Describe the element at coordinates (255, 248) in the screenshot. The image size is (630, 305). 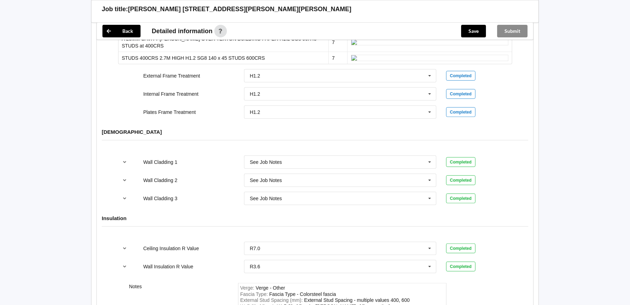
I see `div: R7.0` at that location.